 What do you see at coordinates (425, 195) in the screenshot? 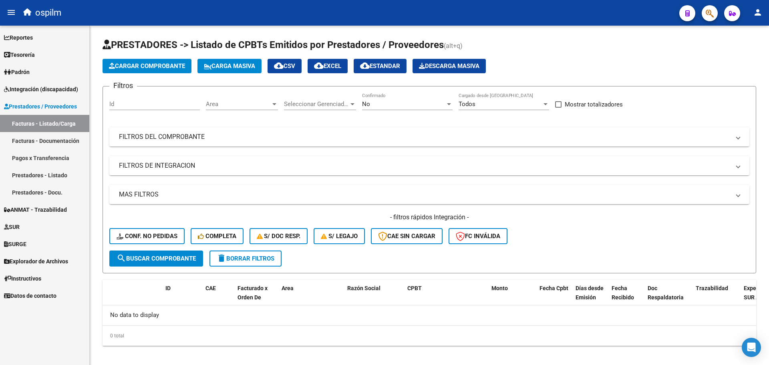
I see `mat-panel-title: MAS FILTROS` at bounding box center [425, 195].